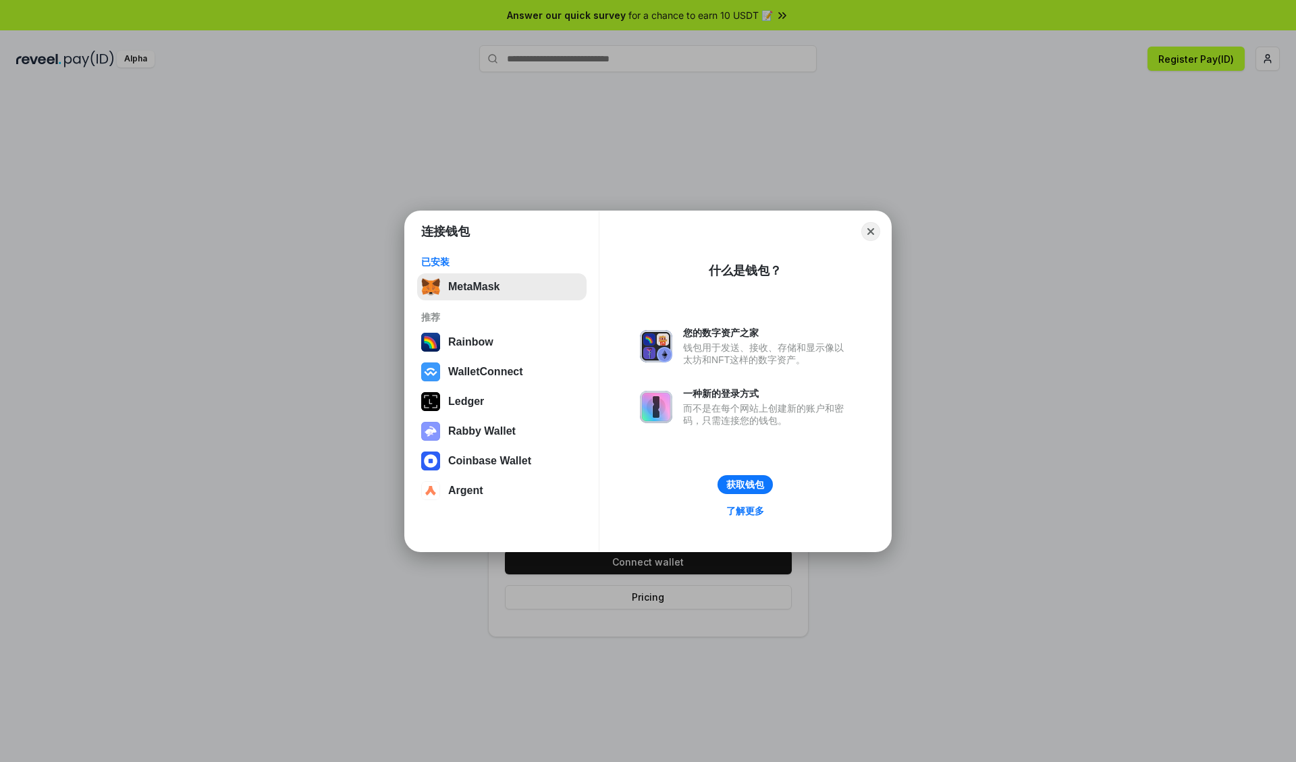  What do you see at coordinates (745, 271) in the screenshot?
I see `div: 什么是钱包？` at bounding box center [745, 271].